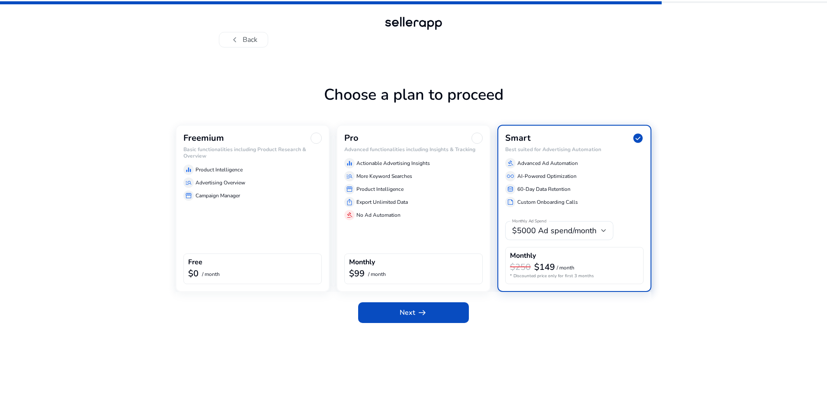 The image size is (827, 399). What do you see at coordinates (543, 189) in the screenshot?
I see `p: 60-Day Data Retention` at bounding box center [543, 189].